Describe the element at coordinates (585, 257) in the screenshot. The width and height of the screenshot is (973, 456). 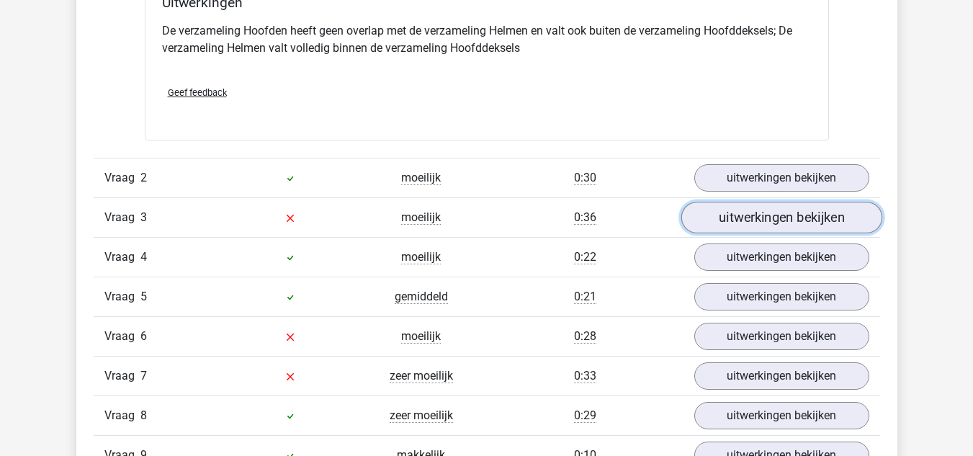
I see `span: 0:22` at that location.